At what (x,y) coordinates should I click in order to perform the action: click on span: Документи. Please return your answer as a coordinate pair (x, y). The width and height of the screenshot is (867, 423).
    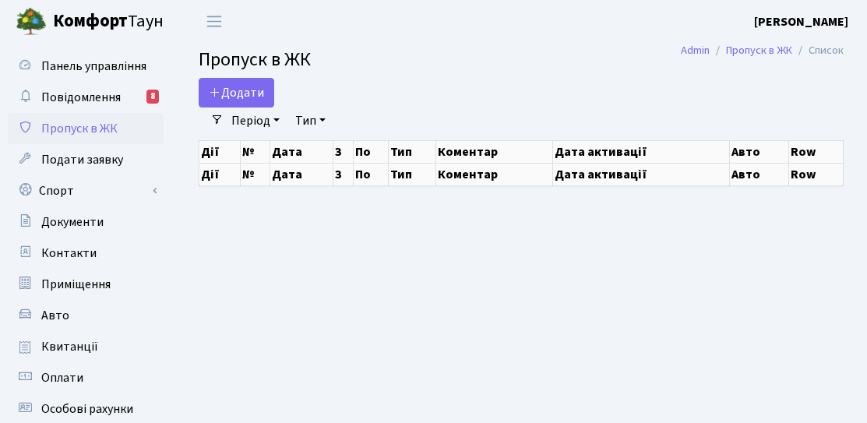
    Looking at the image, I should click on (72, 222).